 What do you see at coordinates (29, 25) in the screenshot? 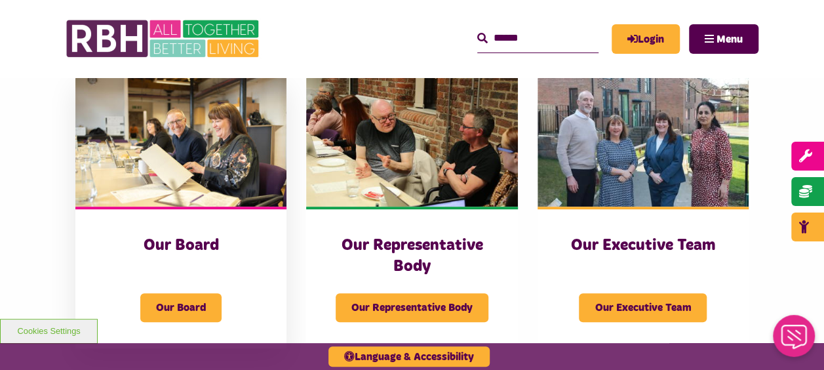
I see `div: Close Web Assistant` at bounding box center [29, 25].